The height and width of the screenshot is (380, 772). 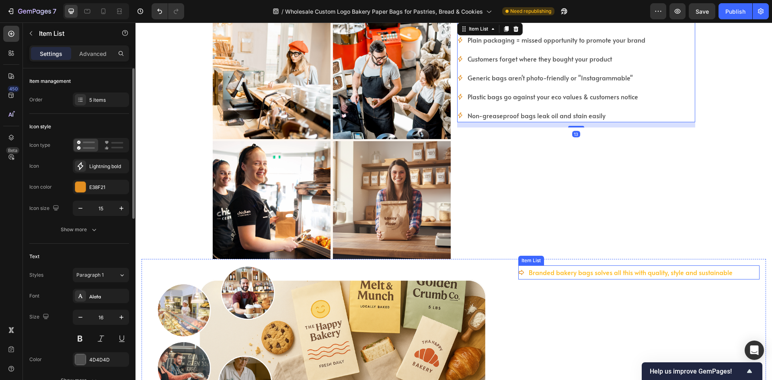 What do you see at coordinates (735, 11) in the screenshot?
I see `button: Publish` at bounding box center [735, 11].